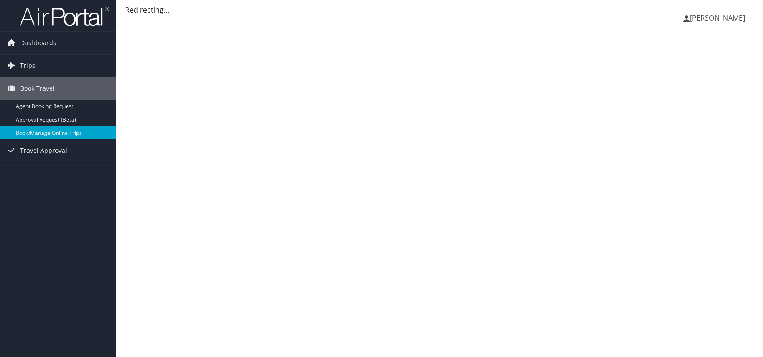 The image size is (763, 357). I want to click on img: airportal-logo.png, so click(64, 16).